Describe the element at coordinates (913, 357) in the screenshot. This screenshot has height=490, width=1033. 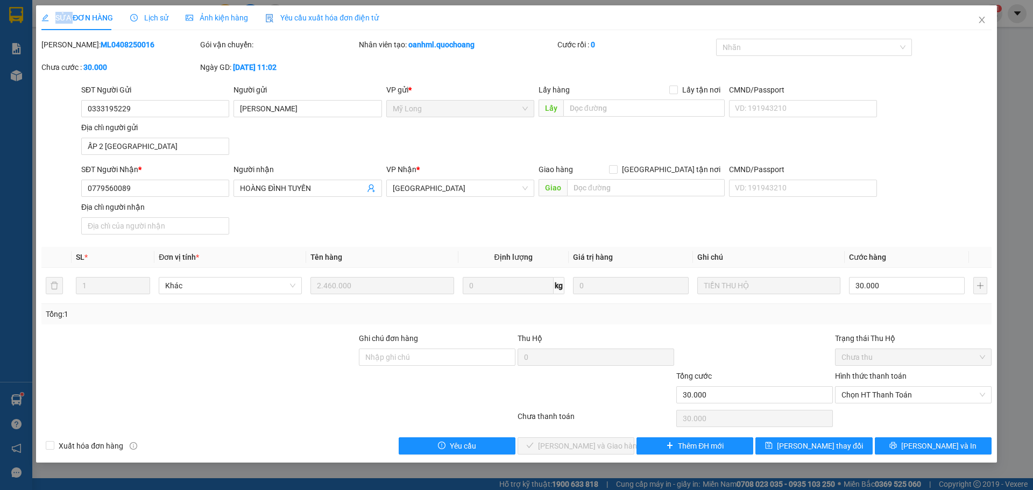
I see `span: Chưa thu` at that location.